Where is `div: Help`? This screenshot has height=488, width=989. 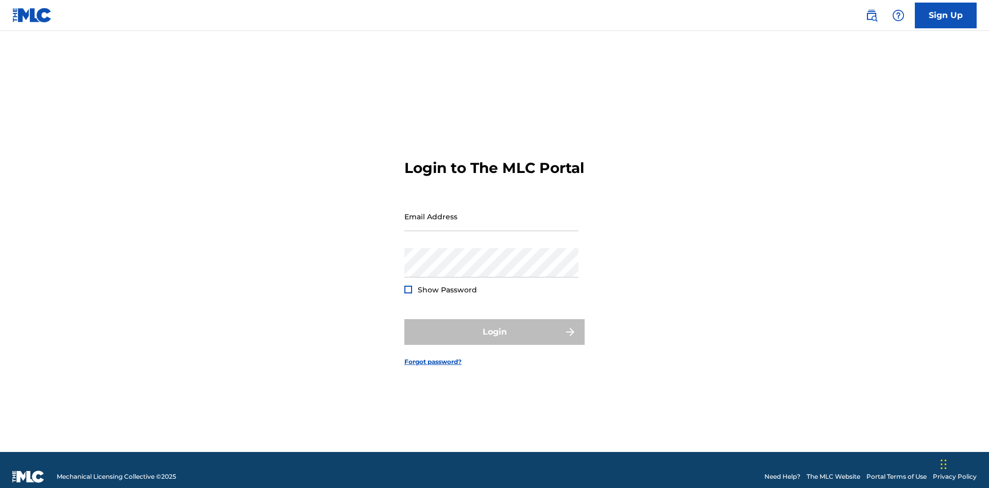 div: Help is located at coordinates (898, 15).